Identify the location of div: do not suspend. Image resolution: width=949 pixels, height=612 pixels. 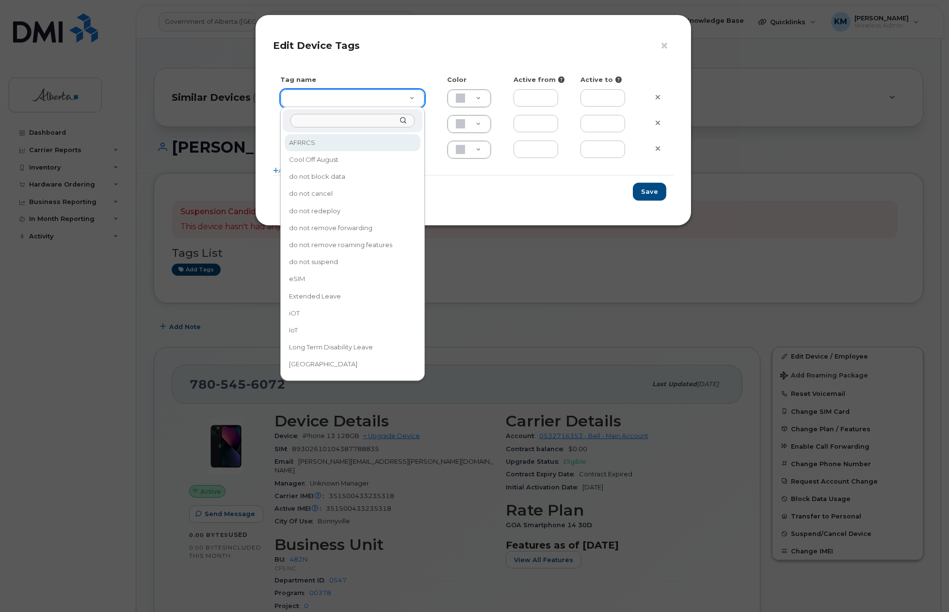
(352, 262).